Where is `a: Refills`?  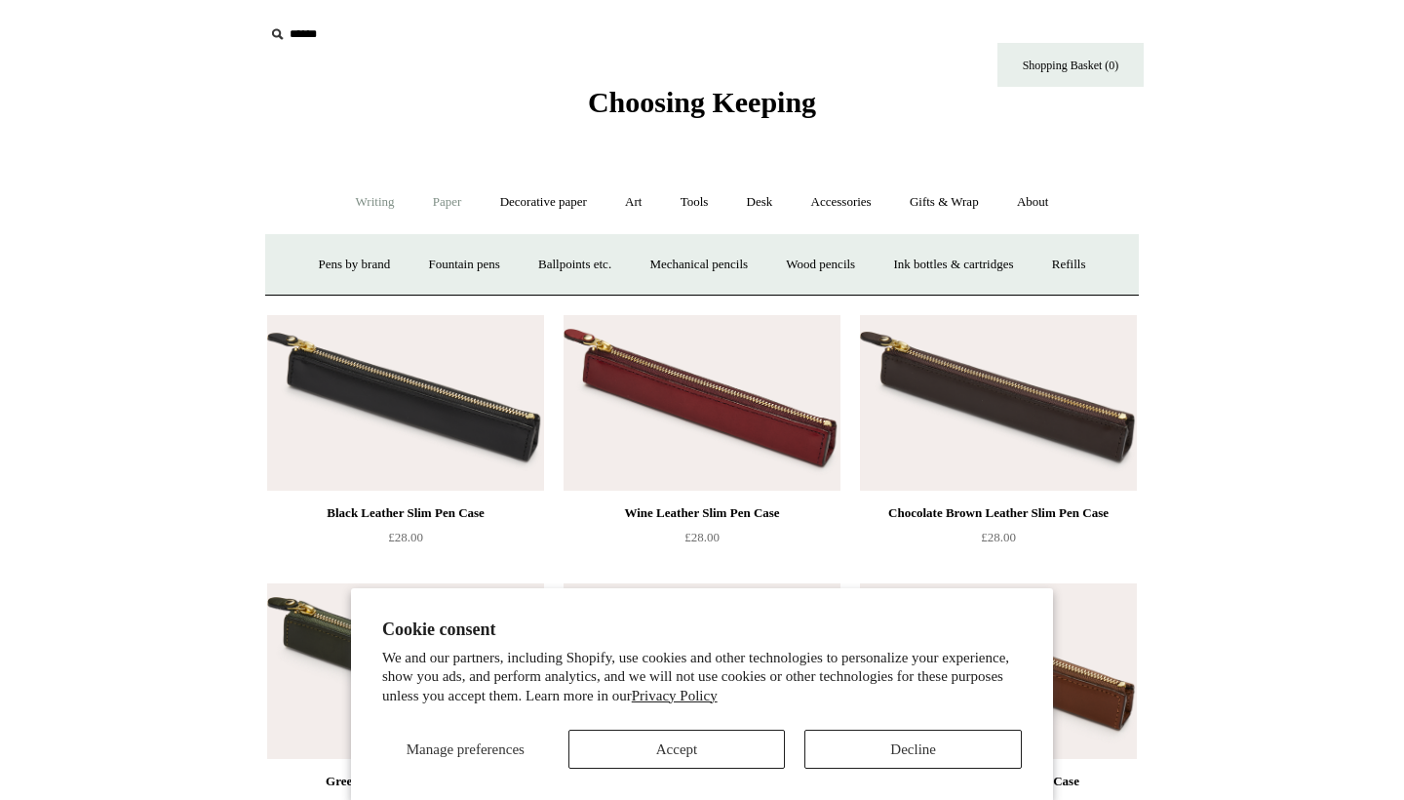
a: Refills is located at coordinates (1069, 264).